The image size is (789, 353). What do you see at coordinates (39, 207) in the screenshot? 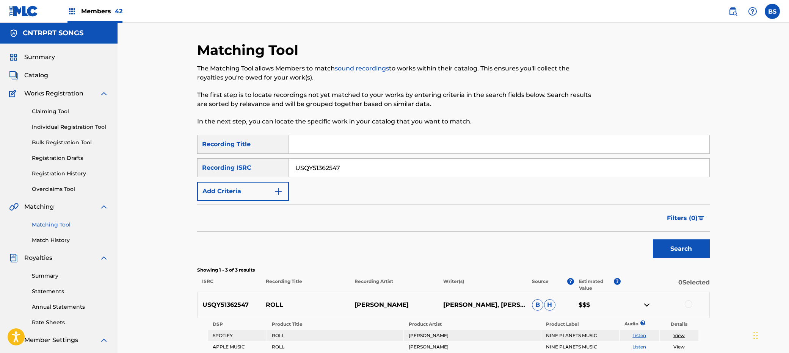
I see `span: Matching` at bounding box center [39, 207].